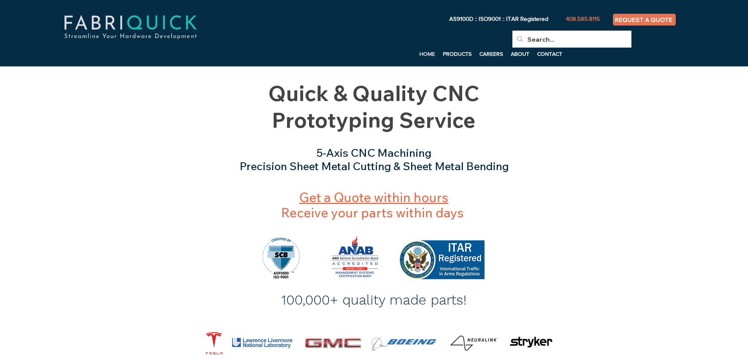  What do you see at coordinates (583, 18) in the screenshot?
I see `span: 408.585.8115` at bounding box center [583, 18].